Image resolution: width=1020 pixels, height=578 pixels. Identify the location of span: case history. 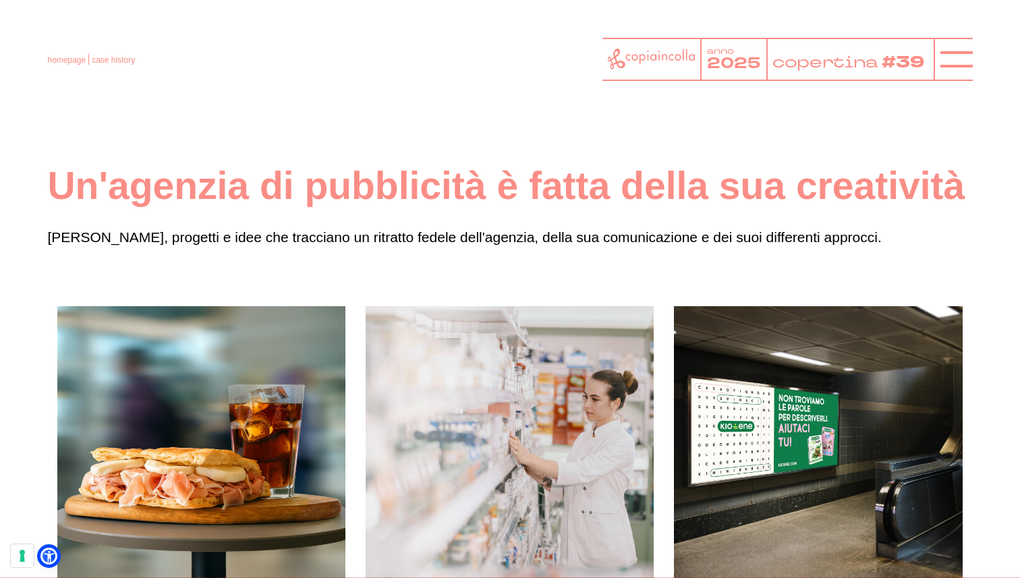
(113, 60).